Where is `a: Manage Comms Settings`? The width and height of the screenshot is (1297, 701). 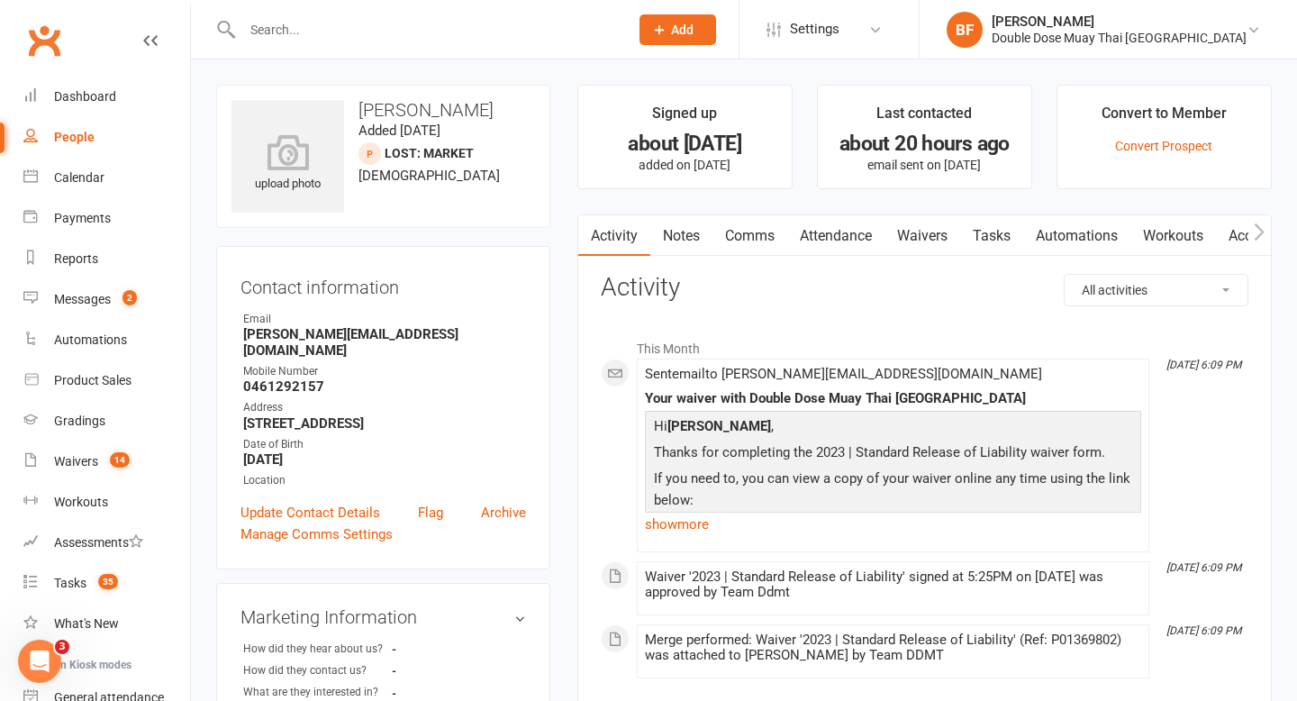 a: Manage Comms Settings is located at coordinates (316, 534).